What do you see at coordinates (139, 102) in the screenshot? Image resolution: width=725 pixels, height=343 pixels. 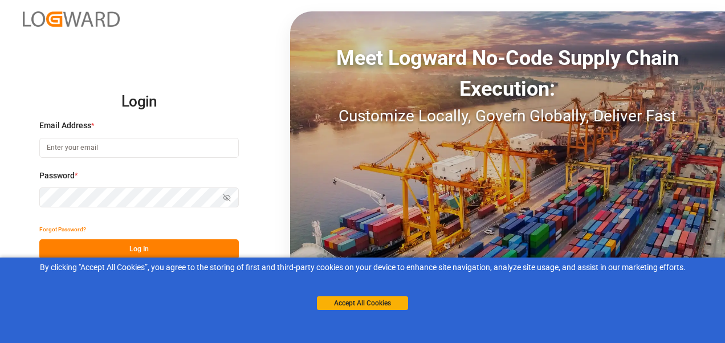 I see `h2: Login` at bounding box center [139, 102].